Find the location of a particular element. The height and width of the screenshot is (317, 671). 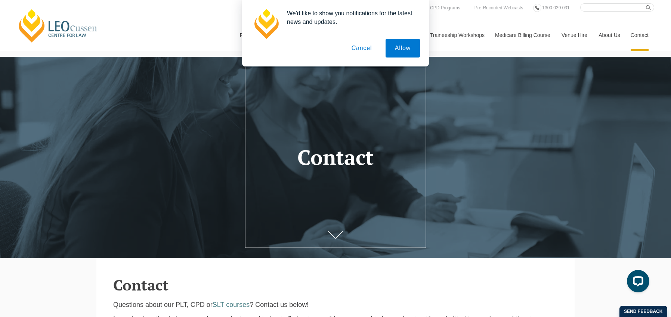

p: Questions about our PLT, CPD or ? Contact us below! is located at coordinates (335, 305).